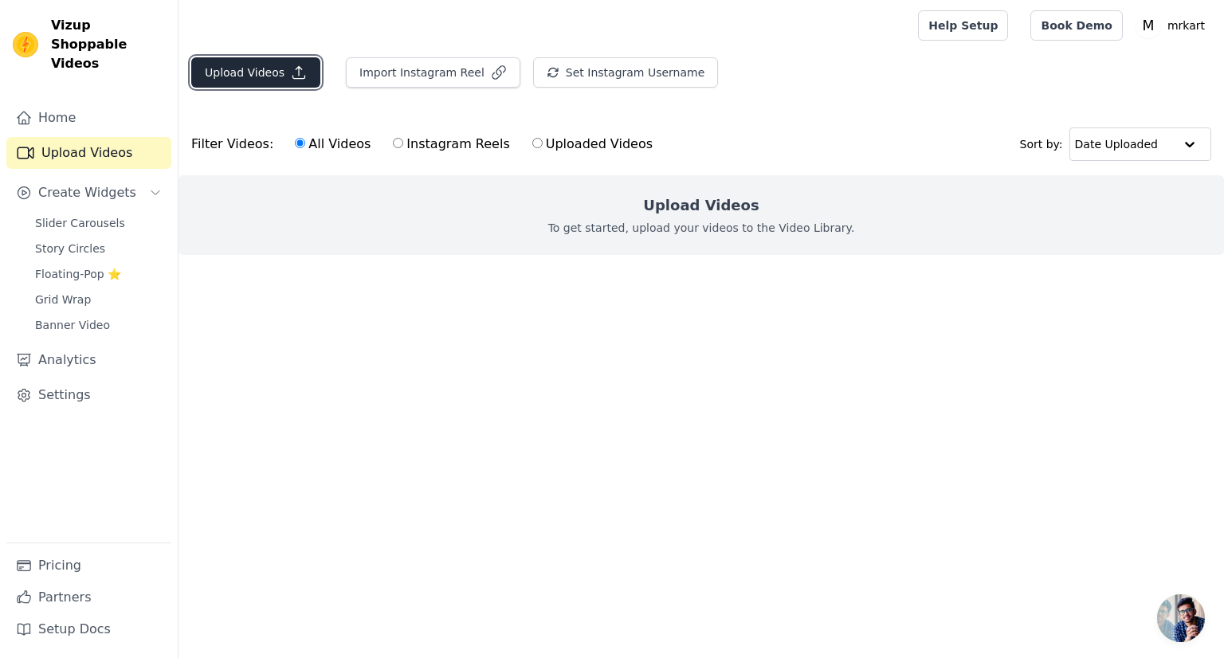 The width and height of the screenshot is (1224, 658). I want to click on button: Import Instagram Reel, so click(433, 73).